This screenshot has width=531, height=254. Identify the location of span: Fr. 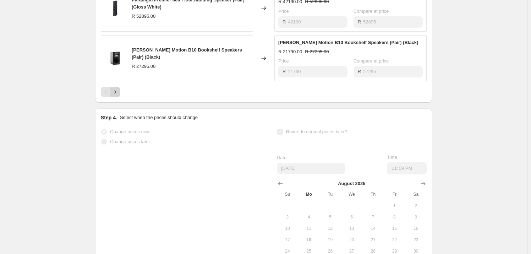
(394, 194).